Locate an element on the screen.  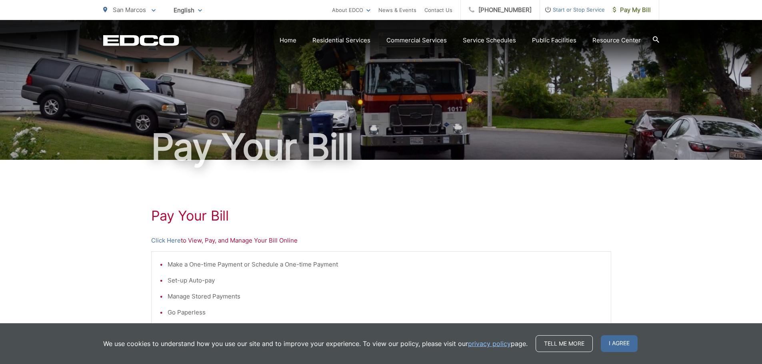
span: Pay My Bill is located at coordinates (631, 10).